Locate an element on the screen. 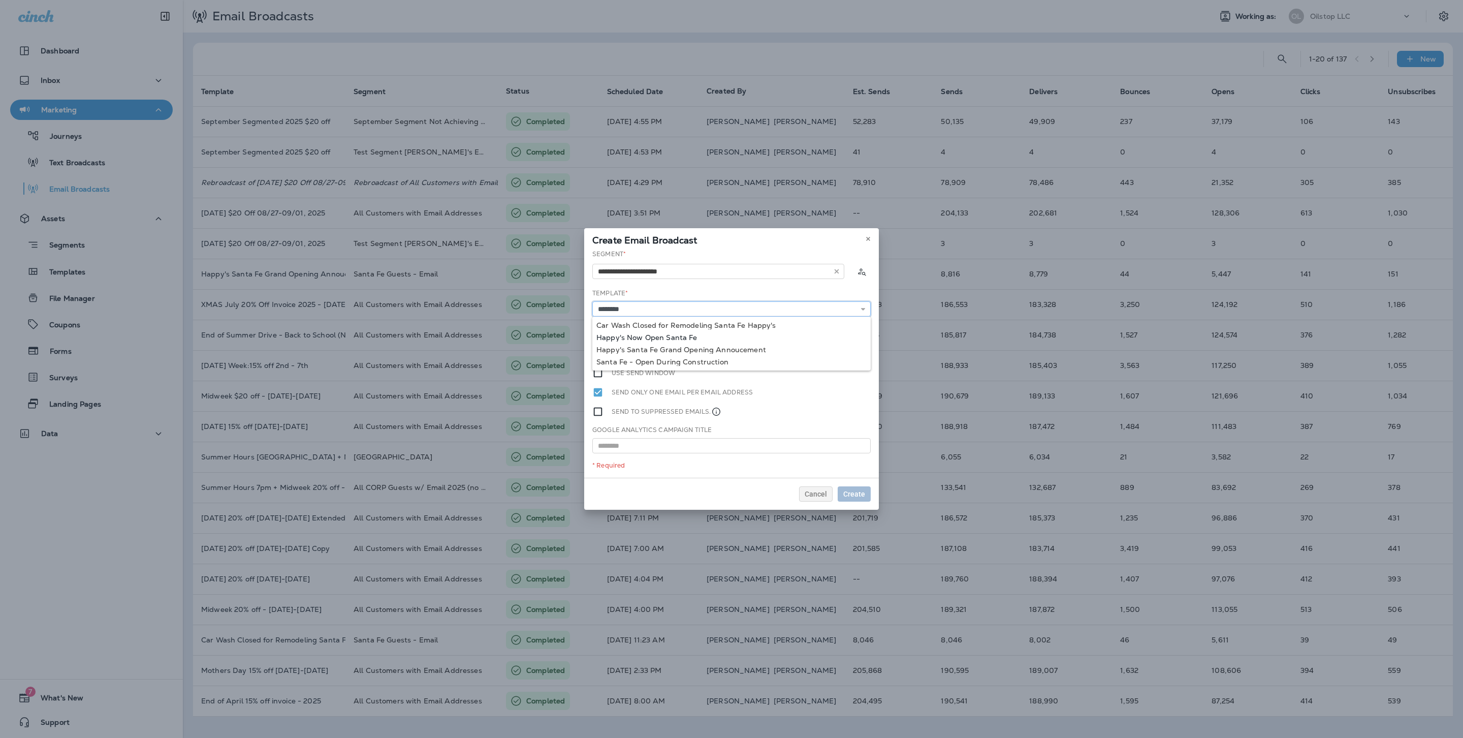  div: Santa Fe - Open During Construction is located at coordinates (732, 362).